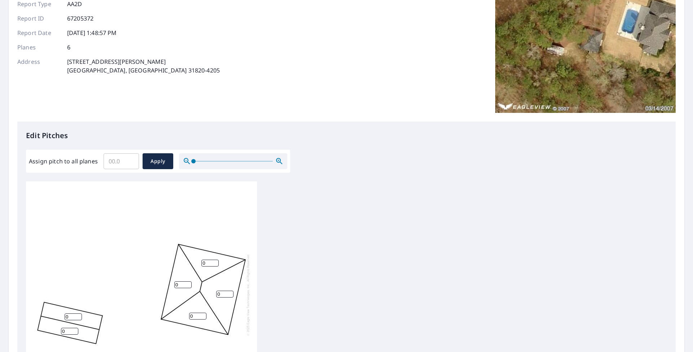 Image resolution: width=693 pixels, height=352 pixels. Describe the element at coordinates (346, 136) in the screenshot. I see `p: Edit Pitches` at that location.